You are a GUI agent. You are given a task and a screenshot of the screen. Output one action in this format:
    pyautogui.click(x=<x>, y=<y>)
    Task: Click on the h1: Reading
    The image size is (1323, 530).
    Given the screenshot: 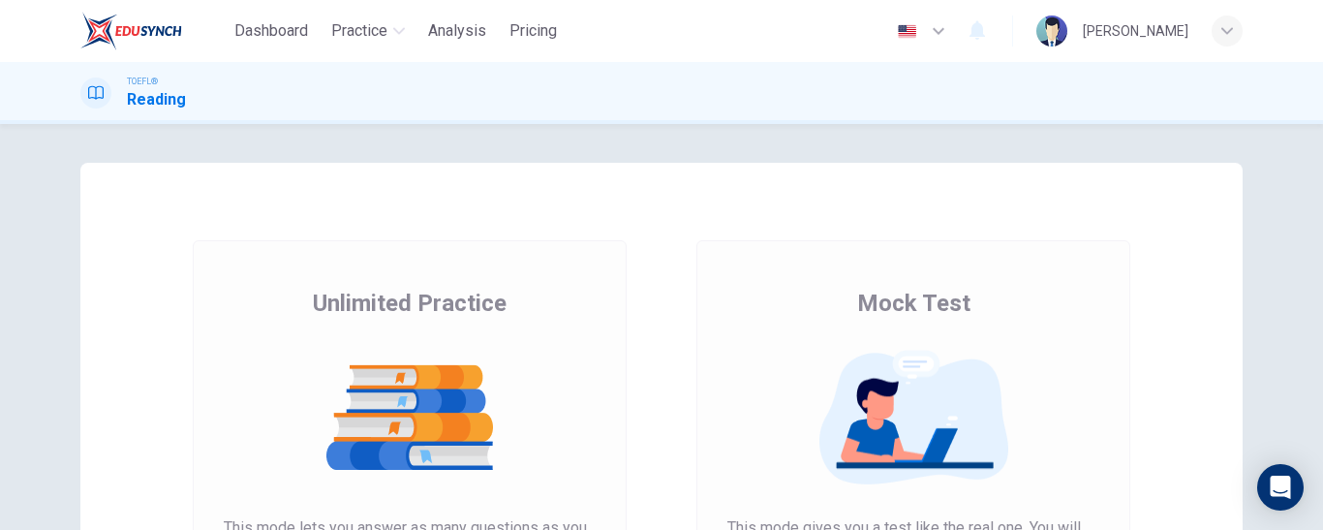 What is the action you would take?
    pyautogui.click(x=156, y=100)
    